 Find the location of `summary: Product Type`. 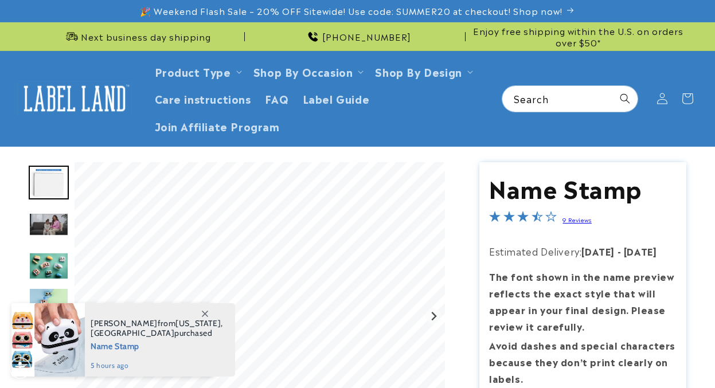

summary: Product Type is located at coordinates (197, 71).